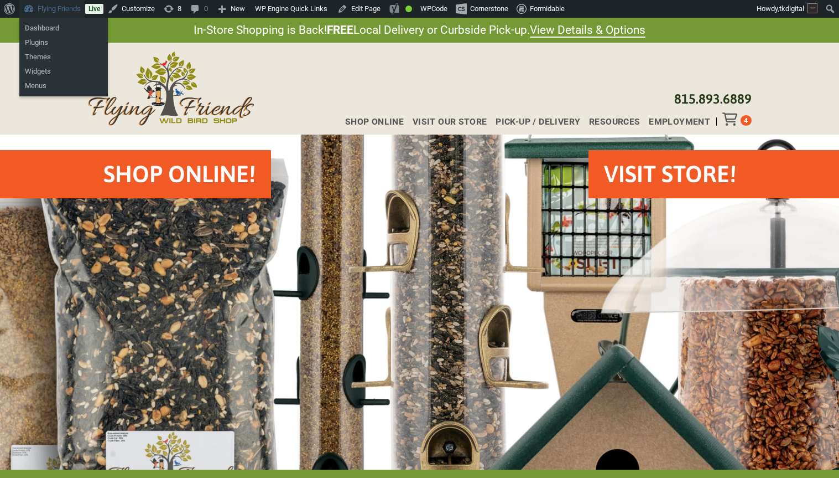 This screenshot has height=478, width=839. I want to click on span: 4, so click(746, 120).